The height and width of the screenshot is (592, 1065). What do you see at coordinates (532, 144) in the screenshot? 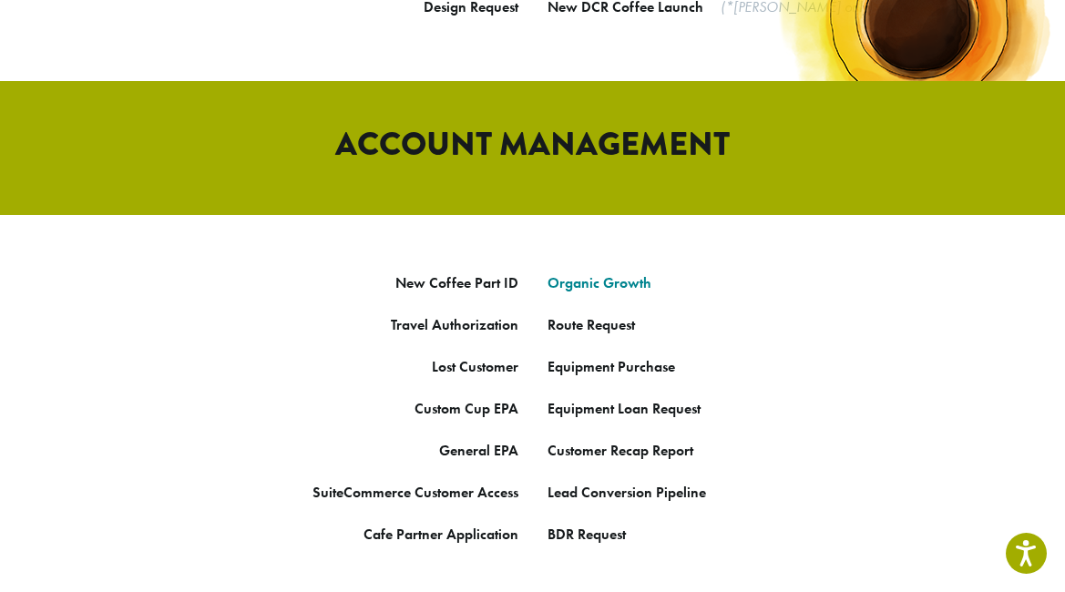
I see `h2: ACCOUNT MANAGEMENT` at bounding box center [532, 144].